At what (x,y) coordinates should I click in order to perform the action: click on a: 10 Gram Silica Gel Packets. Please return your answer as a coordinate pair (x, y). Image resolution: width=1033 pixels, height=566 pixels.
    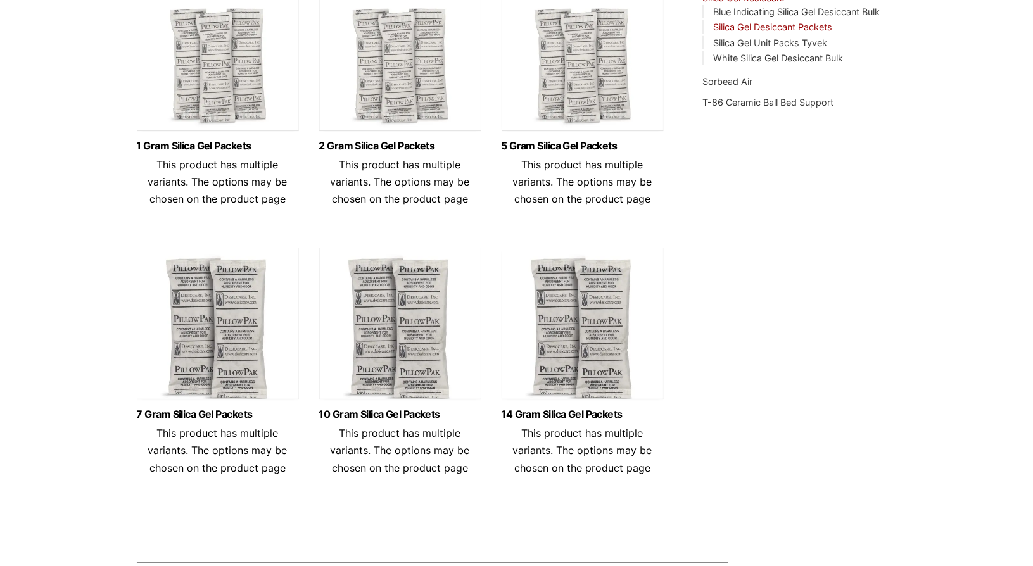
    Looking at the image, I should click on (400, 414).